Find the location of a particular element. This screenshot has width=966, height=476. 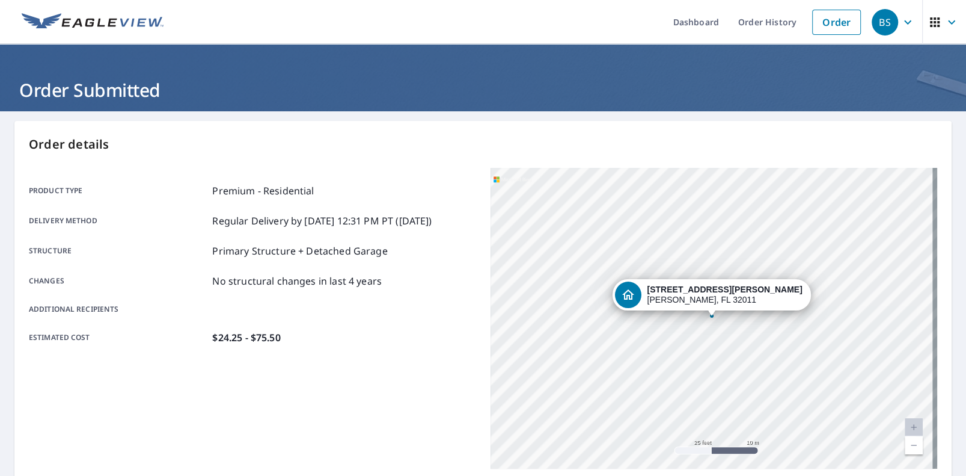

p: Structure is located at coordinates (118, 251).